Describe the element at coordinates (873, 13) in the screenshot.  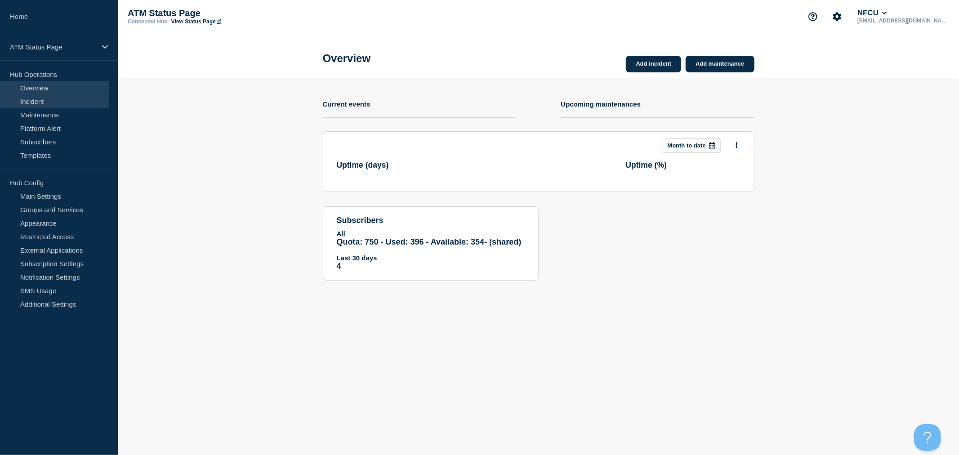
I see `button: NFCU` at that location.